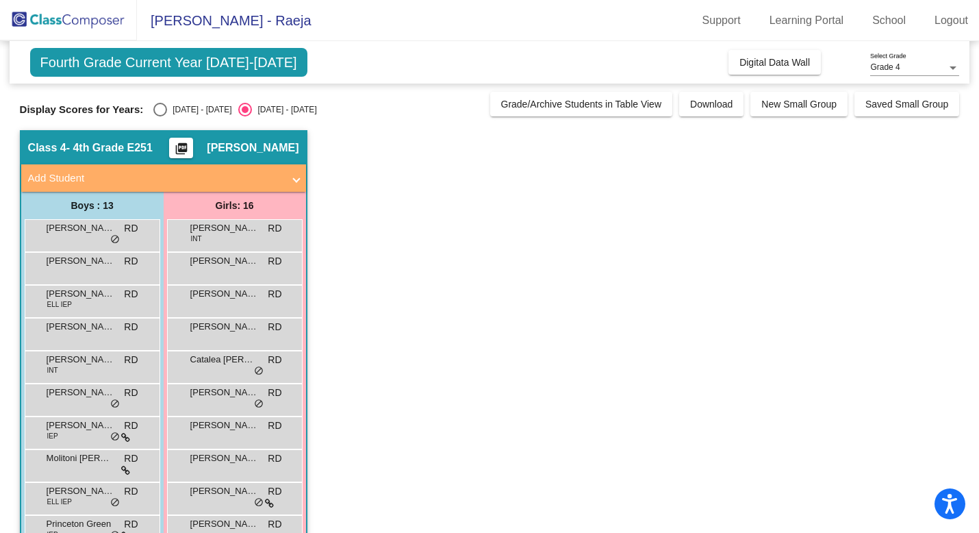 This screenshot has height=533, width=979. I want to click on span: Digital Data Wall, so click(774, 62).